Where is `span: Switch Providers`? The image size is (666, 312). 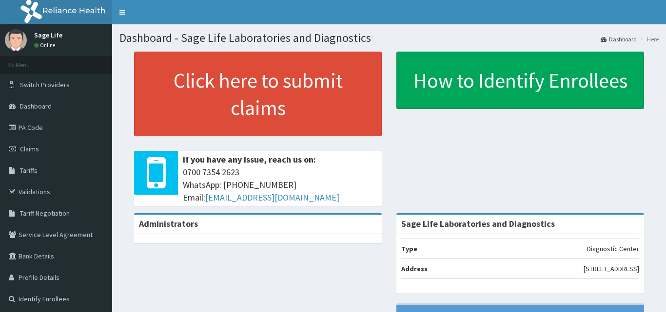 span: Switch Providers is located at coordinates (45, 85).